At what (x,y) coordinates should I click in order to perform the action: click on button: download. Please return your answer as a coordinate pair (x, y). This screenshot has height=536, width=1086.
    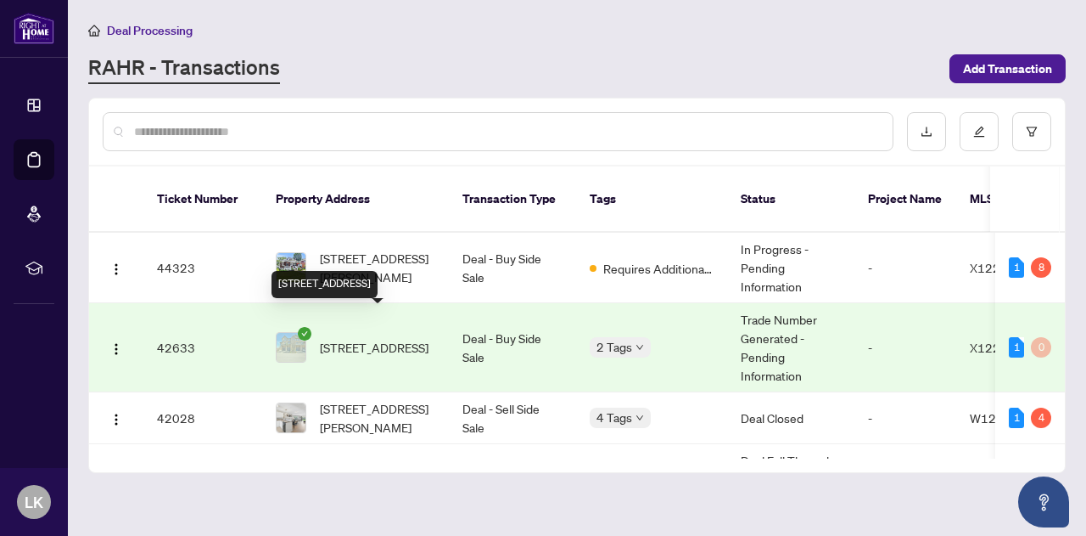
    Looking at the image, I should click on (927, 132).